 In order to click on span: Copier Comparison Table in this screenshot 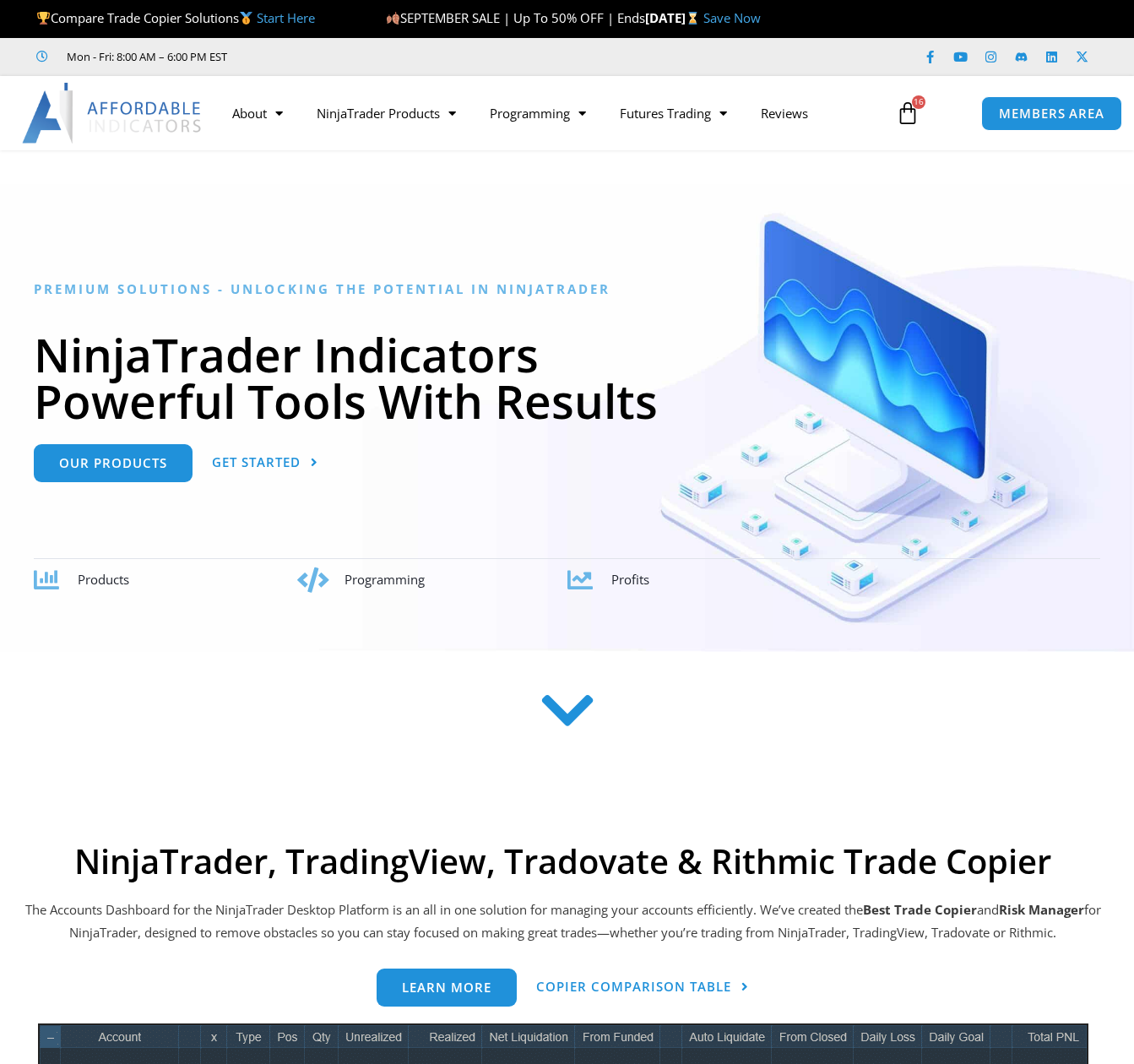, I will do `click(633, 986)`.